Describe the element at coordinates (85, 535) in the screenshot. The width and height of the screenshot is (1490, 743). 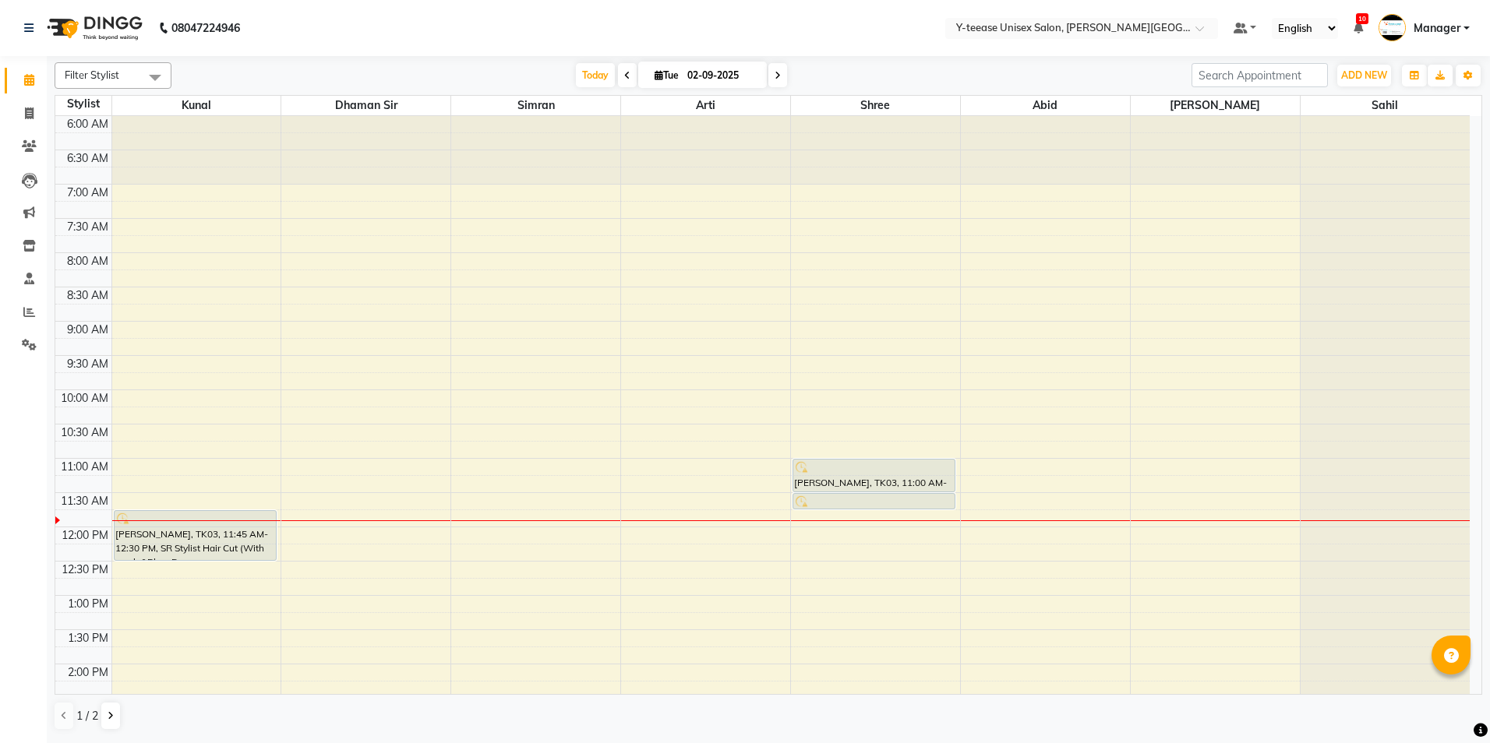
I see `div: 12:00 PM` at that location.